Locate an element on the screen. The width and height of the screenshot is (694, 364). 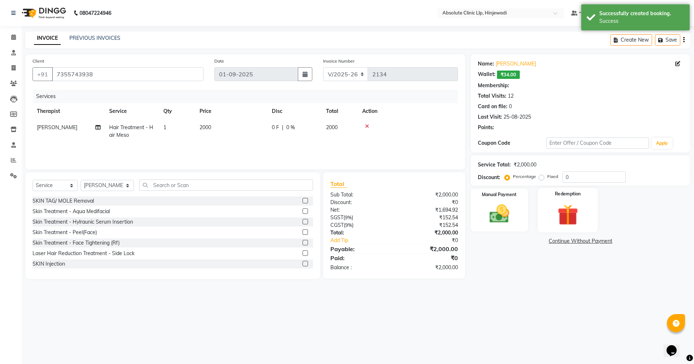
img: logo is located at coordinates (43, 13).